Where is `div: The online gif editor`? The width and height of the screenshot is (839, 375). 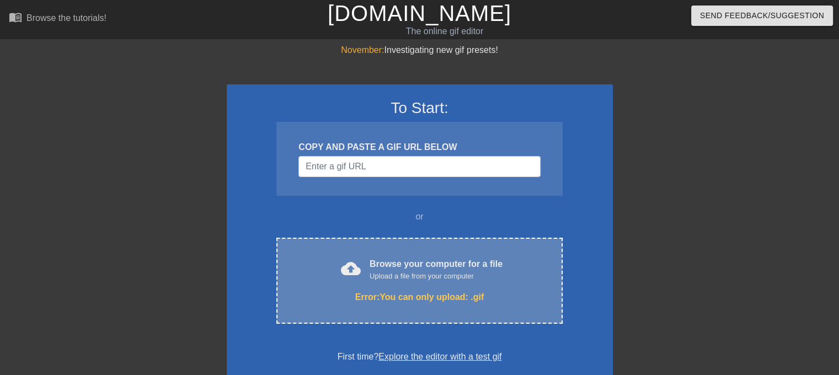 div: The online gif editor is located at coordinates (445, 31).